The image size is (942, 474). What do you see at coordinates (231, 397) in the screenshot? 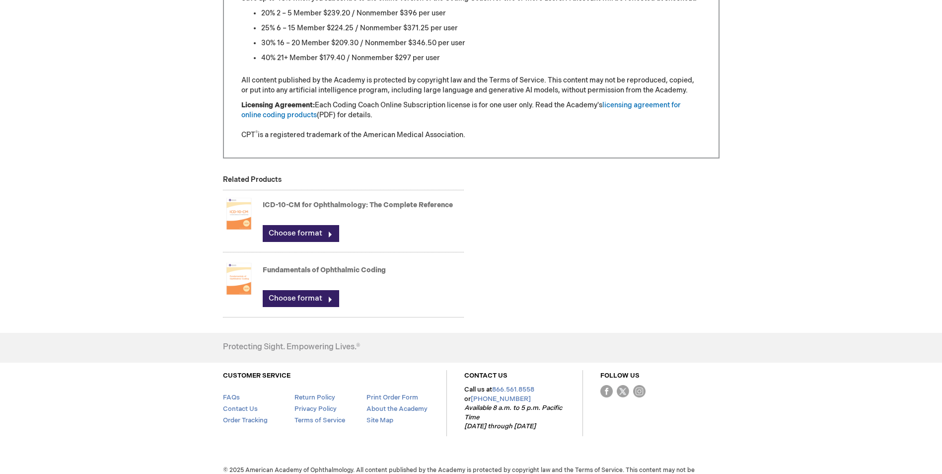
I see `a: FAQs` at bounding box center [231, 397].